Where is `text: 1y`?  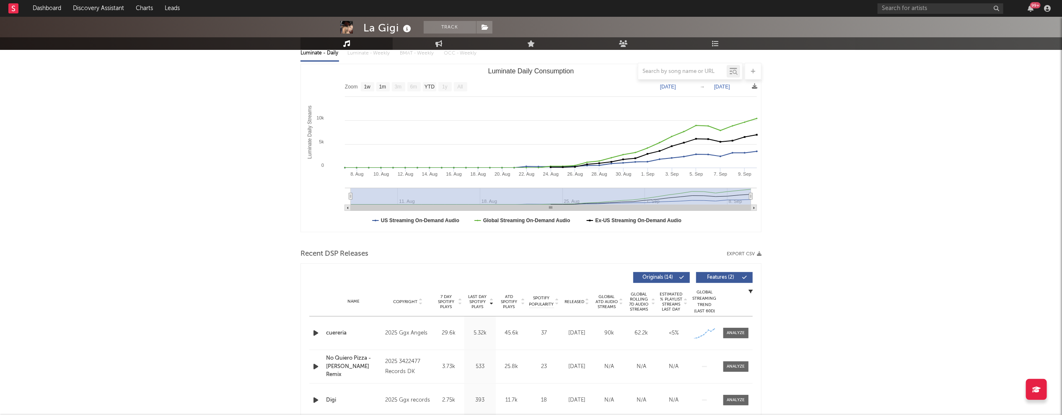 text: 1y is located at coordinates (444, 87).